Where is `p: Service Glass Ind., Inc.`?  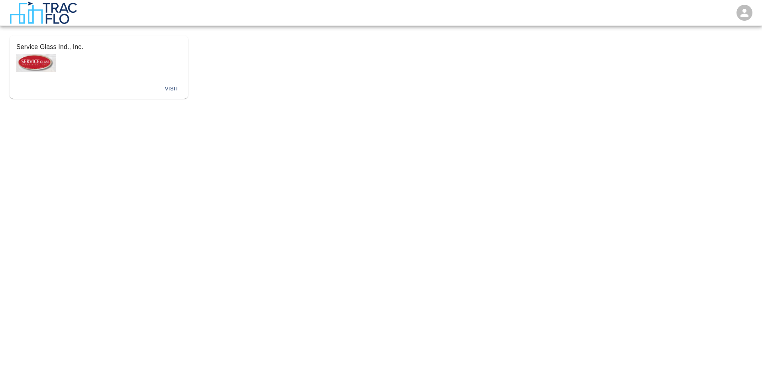
p: Service Glass Ind., Inc. is located at coordinates (99, 47).